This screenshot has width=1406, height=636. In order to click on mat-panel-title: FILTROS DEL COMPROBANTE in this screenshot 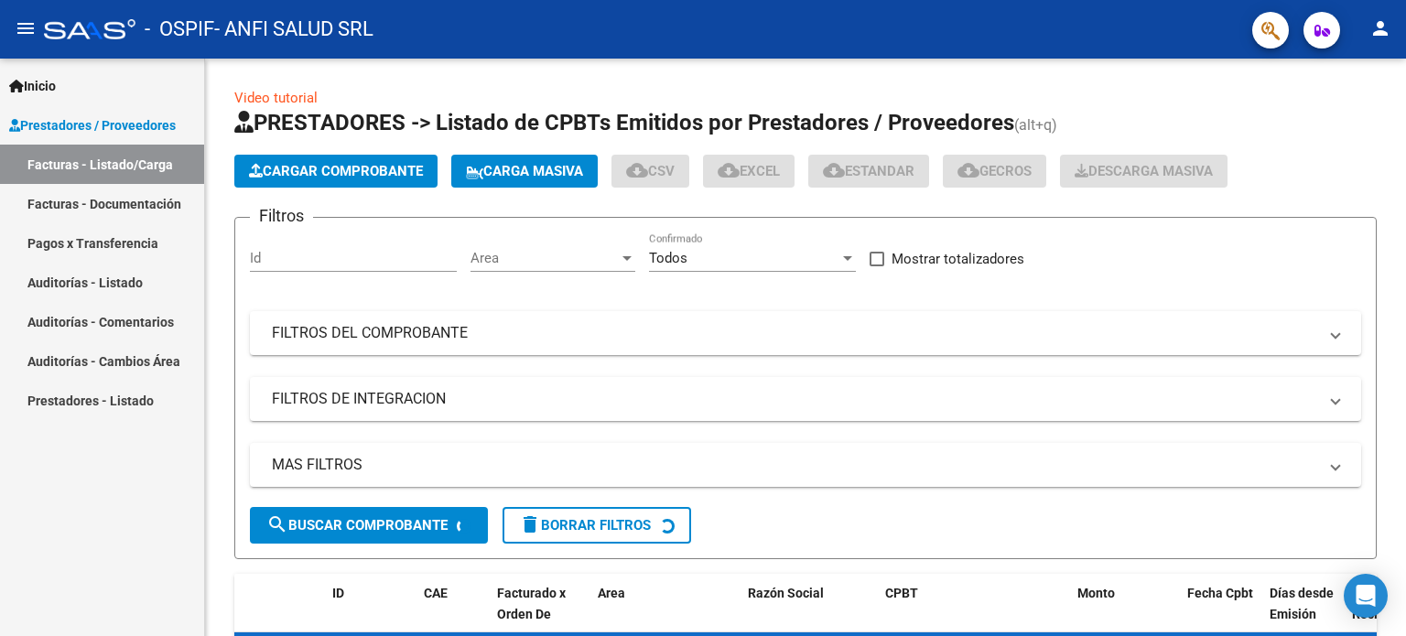, I will do `click(794, 333)`.